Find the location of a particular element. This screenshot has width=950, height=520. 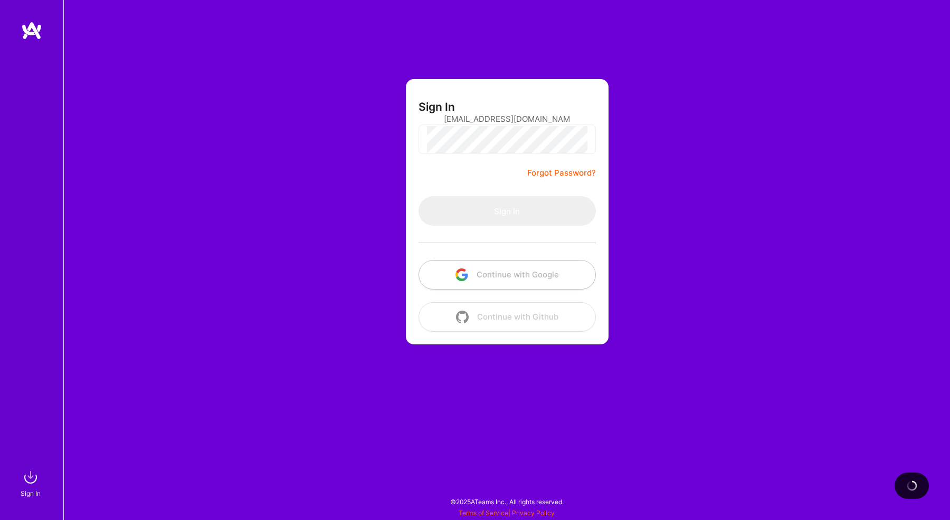

button: Continue with Google is located at coordinates (507, 275).